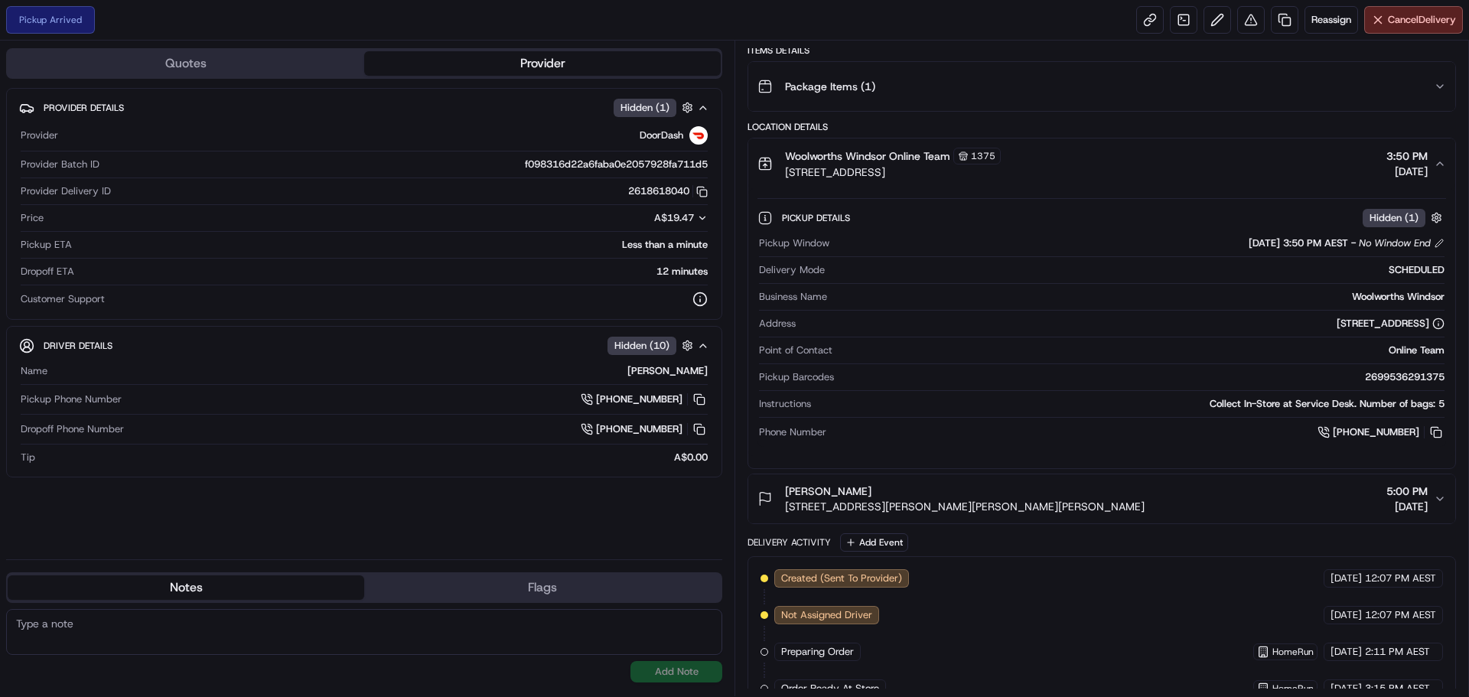 Image resolution: width=1469 pixels, height=697 pixels. What do you see at coordinates (826, 615) in the screenshot?
I see `span: Not Assigned Driver` at bounding box center [826, 615].